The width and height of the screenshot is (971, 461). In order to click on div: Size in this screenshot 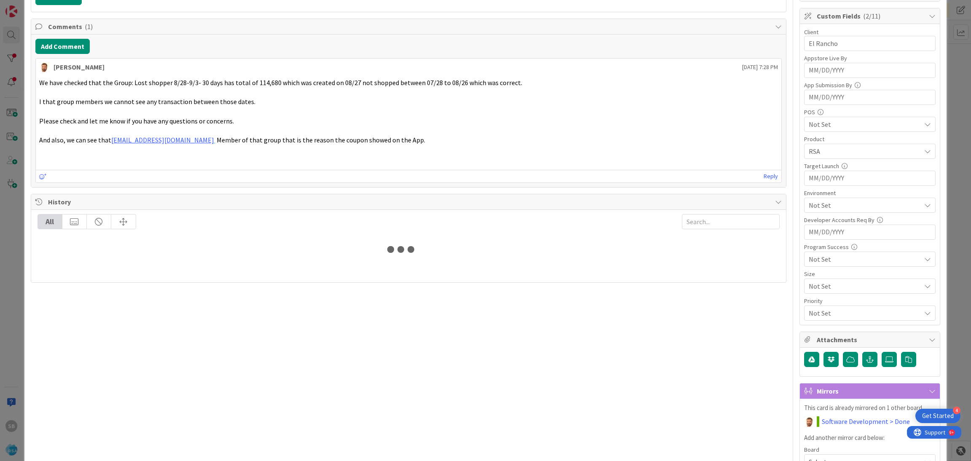, I will do `click(870, 274)`.